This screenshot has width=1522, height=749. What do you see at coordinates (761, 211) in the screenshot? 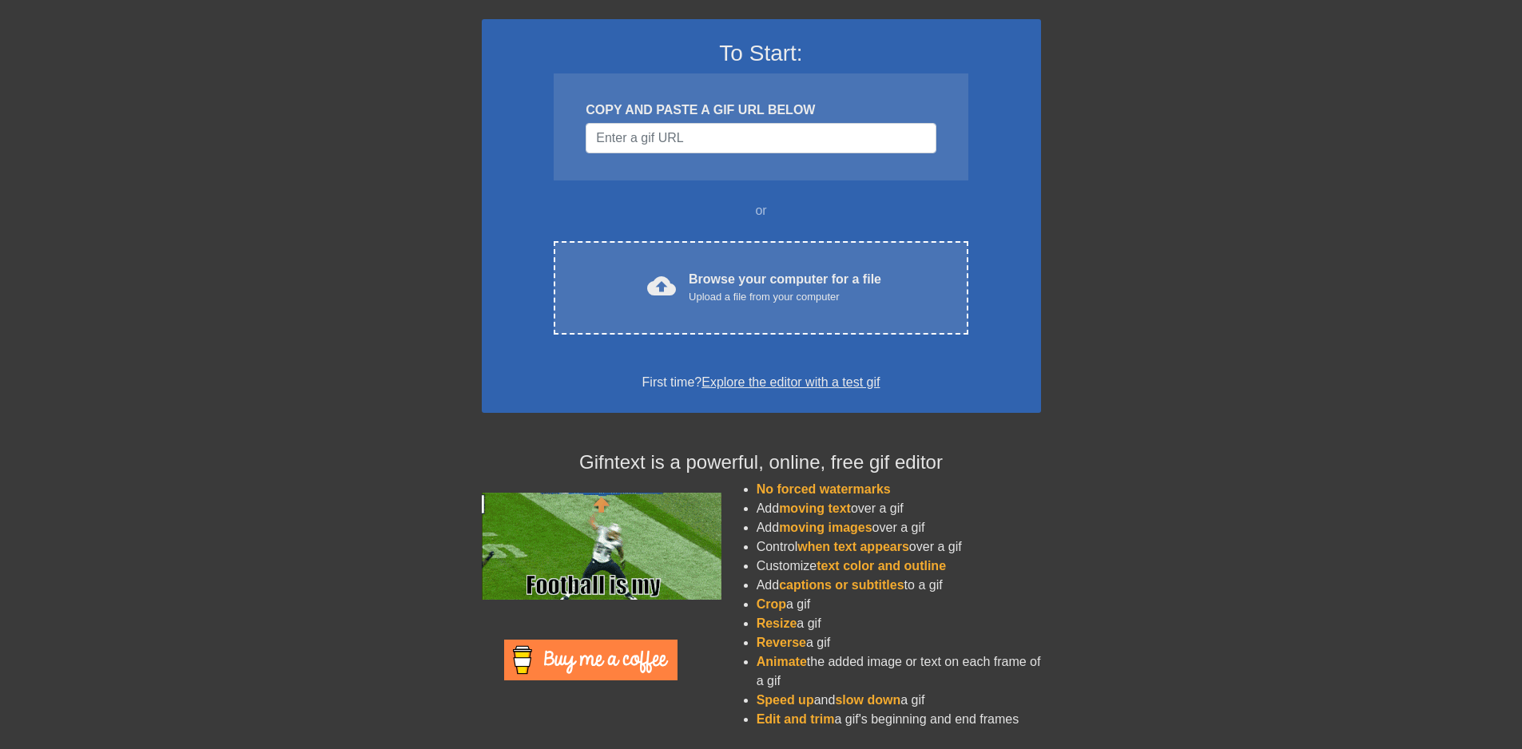
I see `div: or` at bounding box center [761, 211].